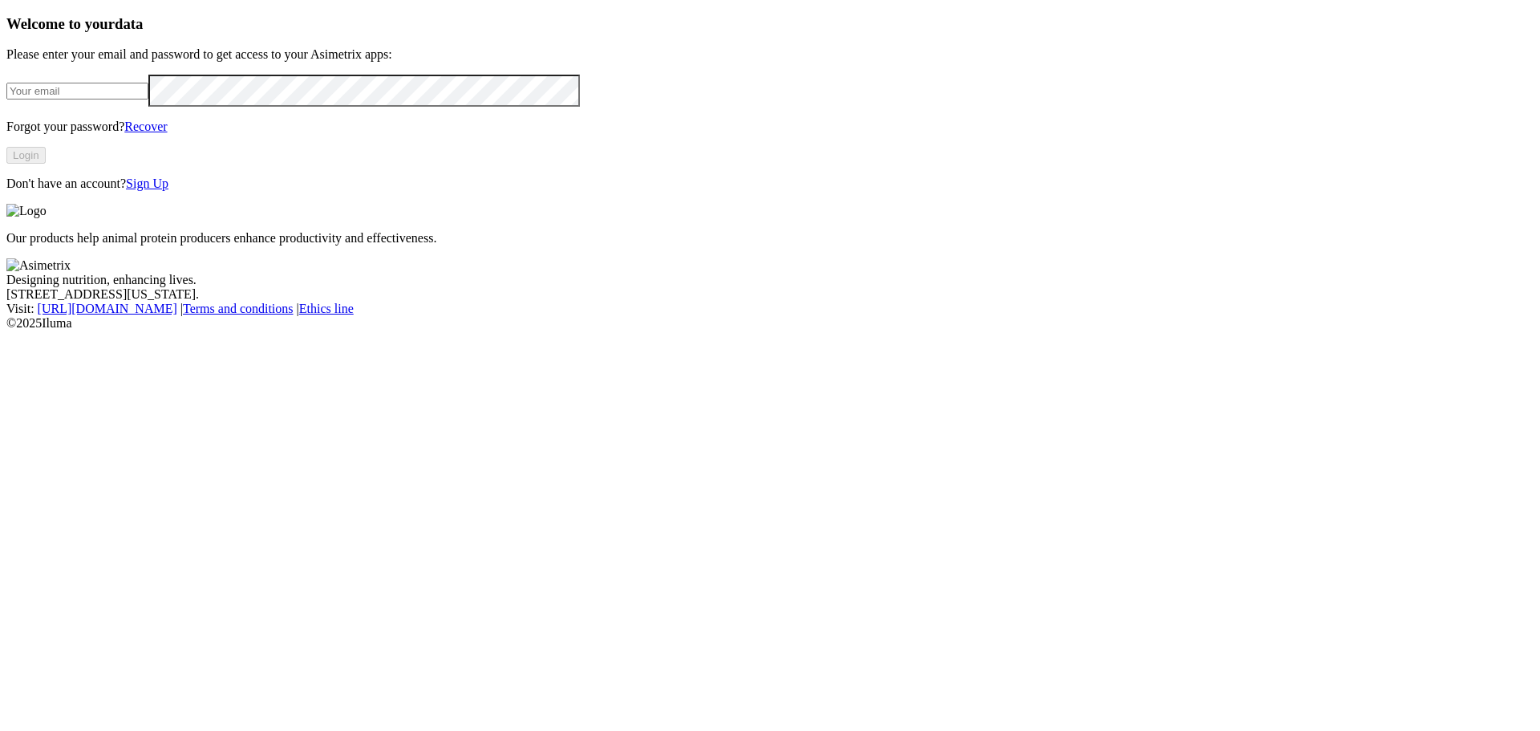  Describe the element at coordinates (77, 91) in the screenshot. I see `input: Your email` at that location.